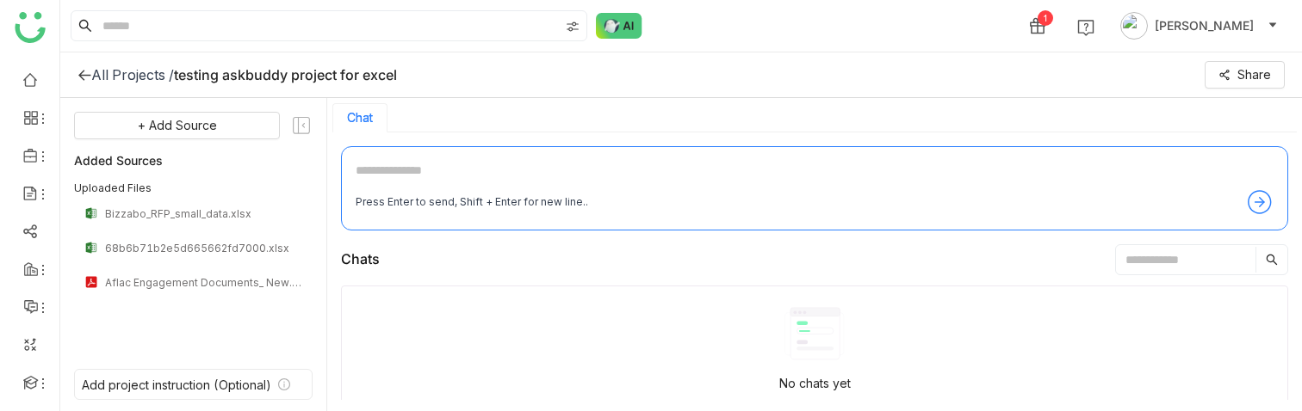 This screenshot has width=1302, height=411. What do you see at coordinates (1045, 18) in the screenshot?
I see `div: 1` at bounding box center [1045, 18].